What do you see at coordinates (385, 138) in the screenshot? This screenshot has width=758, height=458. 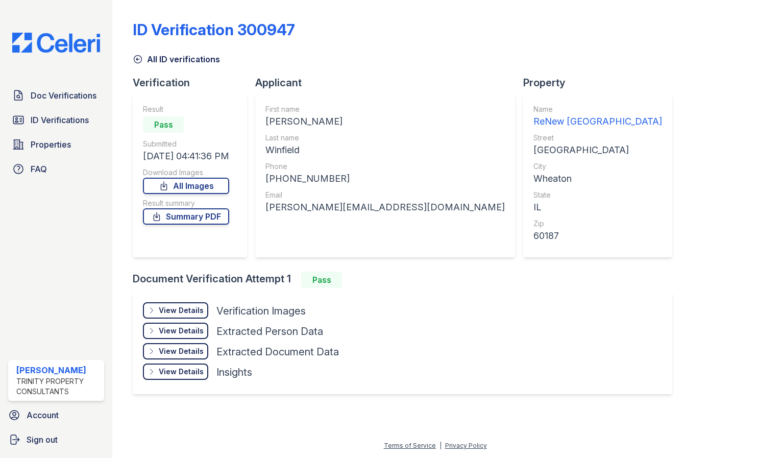 I see `div: Last name` at bounding box center [385, 138].